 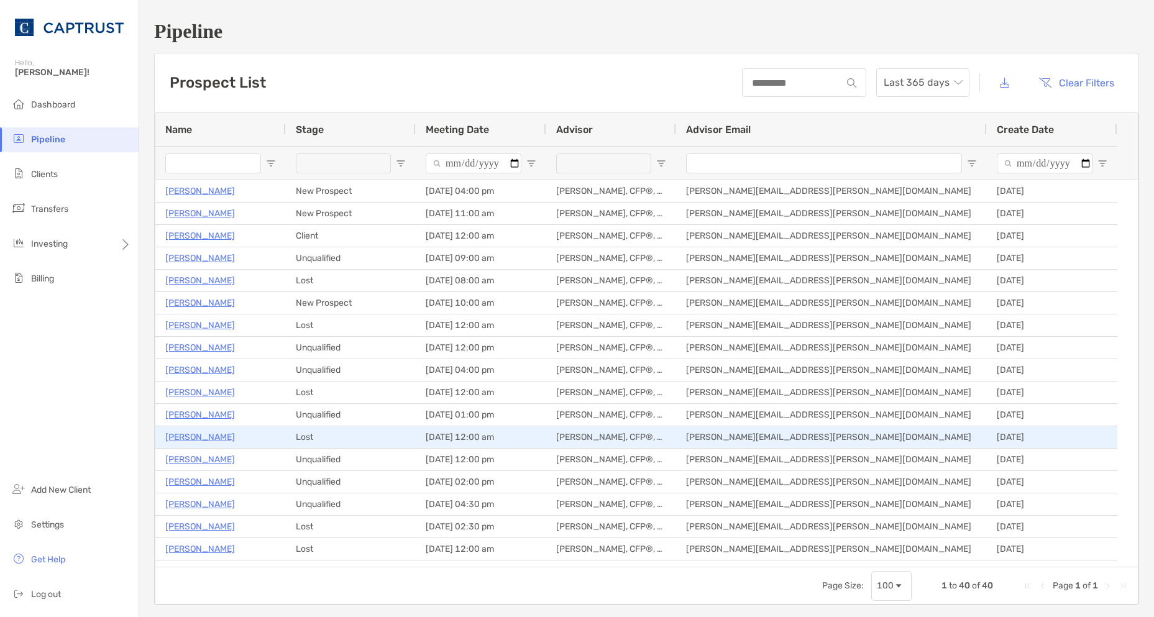 What do you see at coordinates (1087, 586) in the screenshot?
I see `span: of` at bounding box center [1087, 586].